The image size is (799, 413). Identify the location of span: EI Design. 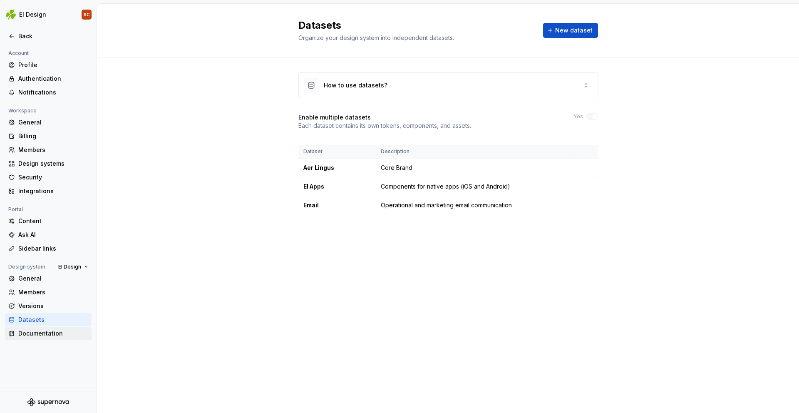
(69, 267).